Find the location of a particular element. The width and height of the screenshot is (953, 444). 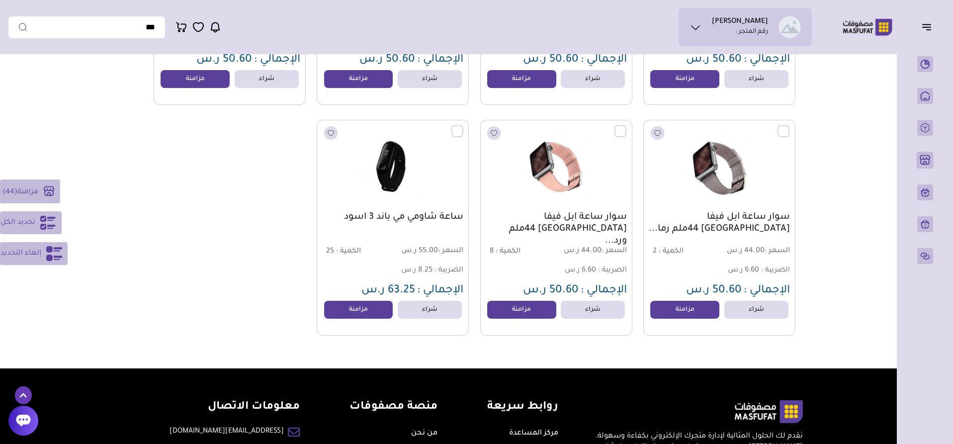

span: تحديد الكل is located at coordinates (18, 223).